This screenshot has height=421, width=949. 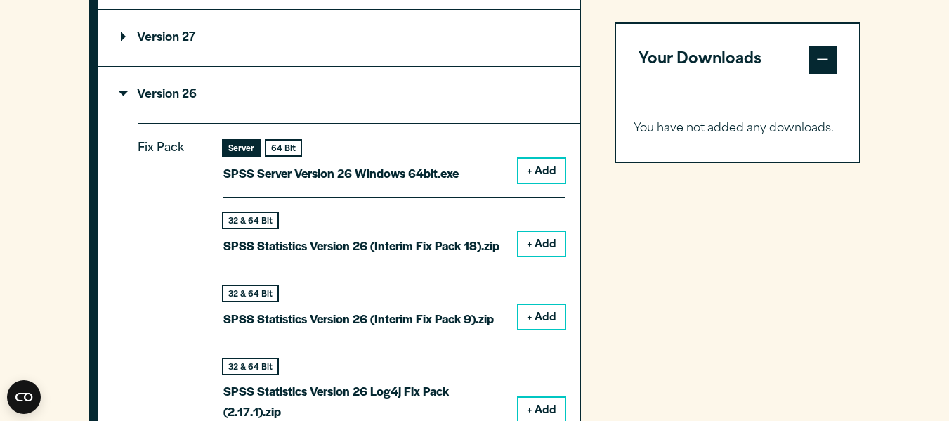 I want to click on button: Open CMP widget, so click(x=24, y=397).